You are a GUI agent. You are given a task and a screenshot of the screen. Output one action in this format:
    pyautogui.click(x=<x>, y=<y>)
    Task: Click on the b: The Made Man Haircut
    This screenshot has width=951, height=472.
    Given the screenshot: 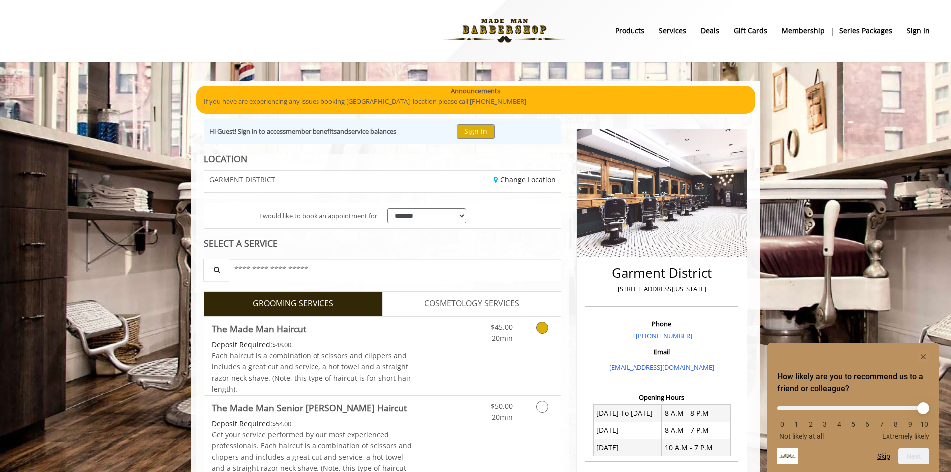 What is the action you would take?
    pyautogui.click(x=259, y=328)
    